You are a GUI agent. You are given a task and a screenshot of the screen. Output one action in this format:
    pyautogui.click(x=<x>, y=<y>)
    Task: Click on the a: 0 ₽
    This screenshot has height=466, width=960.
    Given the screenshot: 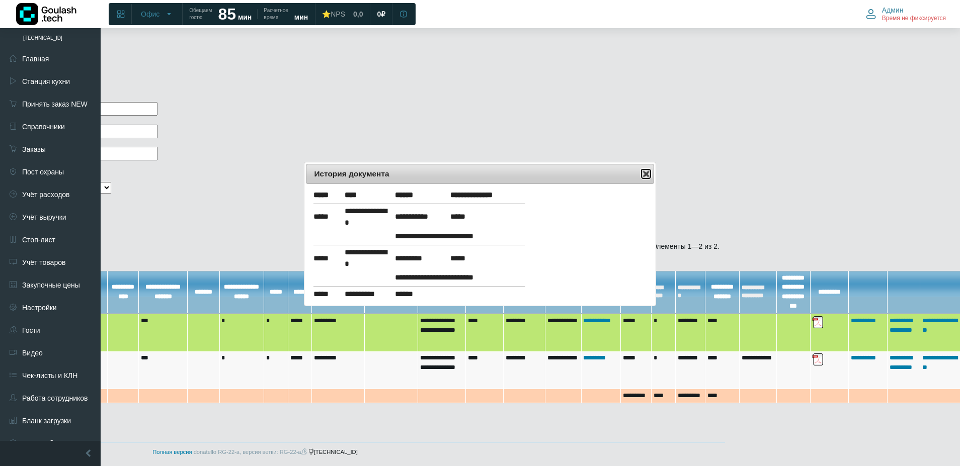 What is the action you would take?
    pyautogui.click(x=381, y=14)
    